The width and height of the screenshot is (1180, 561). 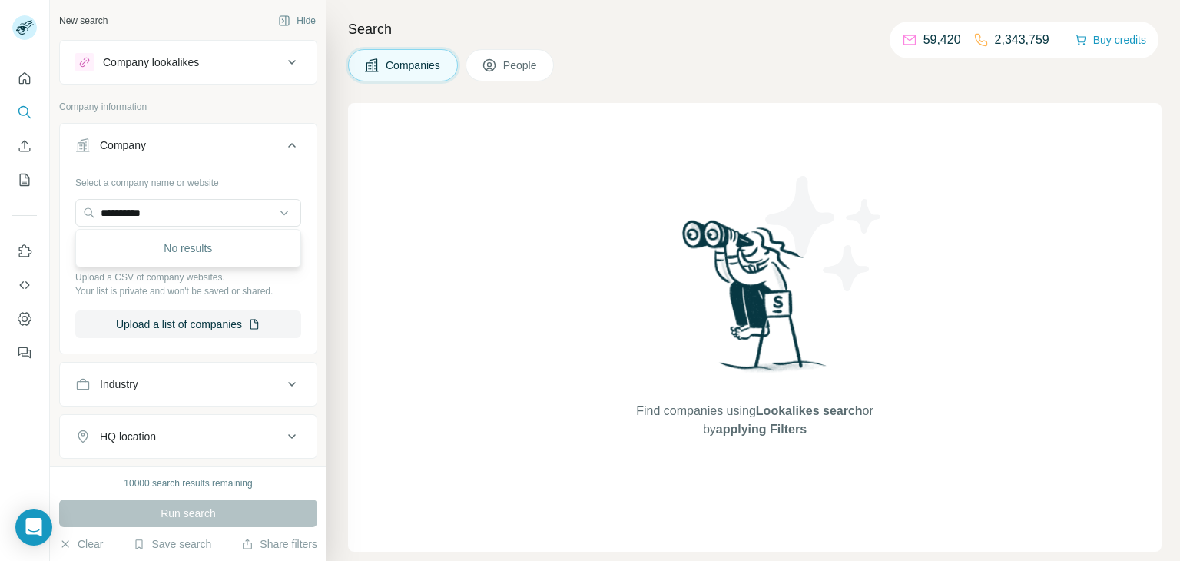 What do you see at coordinates (1110, 40) in the screenshot?
I see `button: Buy credits` at bounding box center [1110, 40].